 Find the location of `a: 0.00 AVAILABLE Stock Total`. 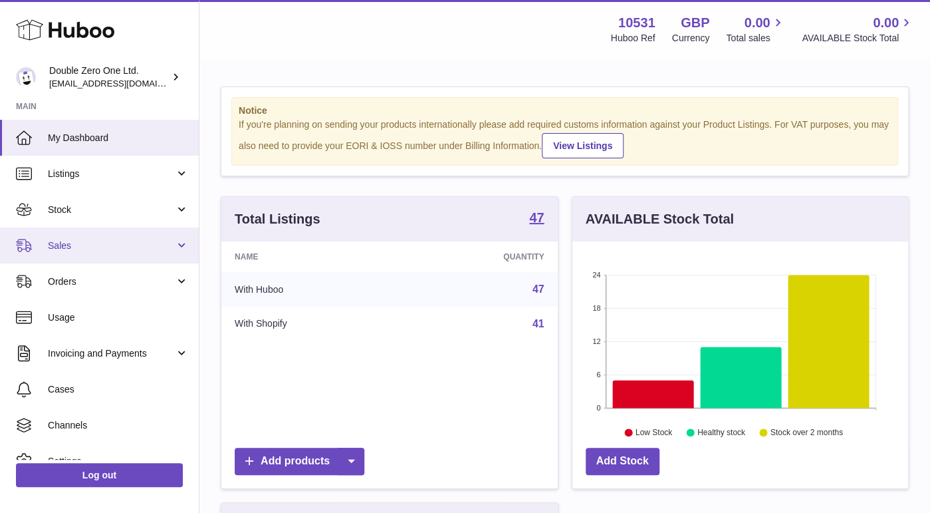

a: 0.00 AVAILABLE Stock Total is located at coordinates (858, 29).